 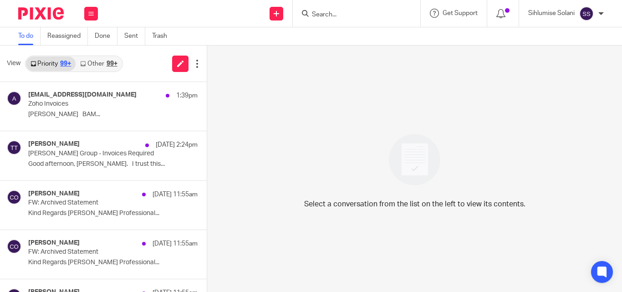 I want to click on a: Other99+, so click(x=98, y=64).